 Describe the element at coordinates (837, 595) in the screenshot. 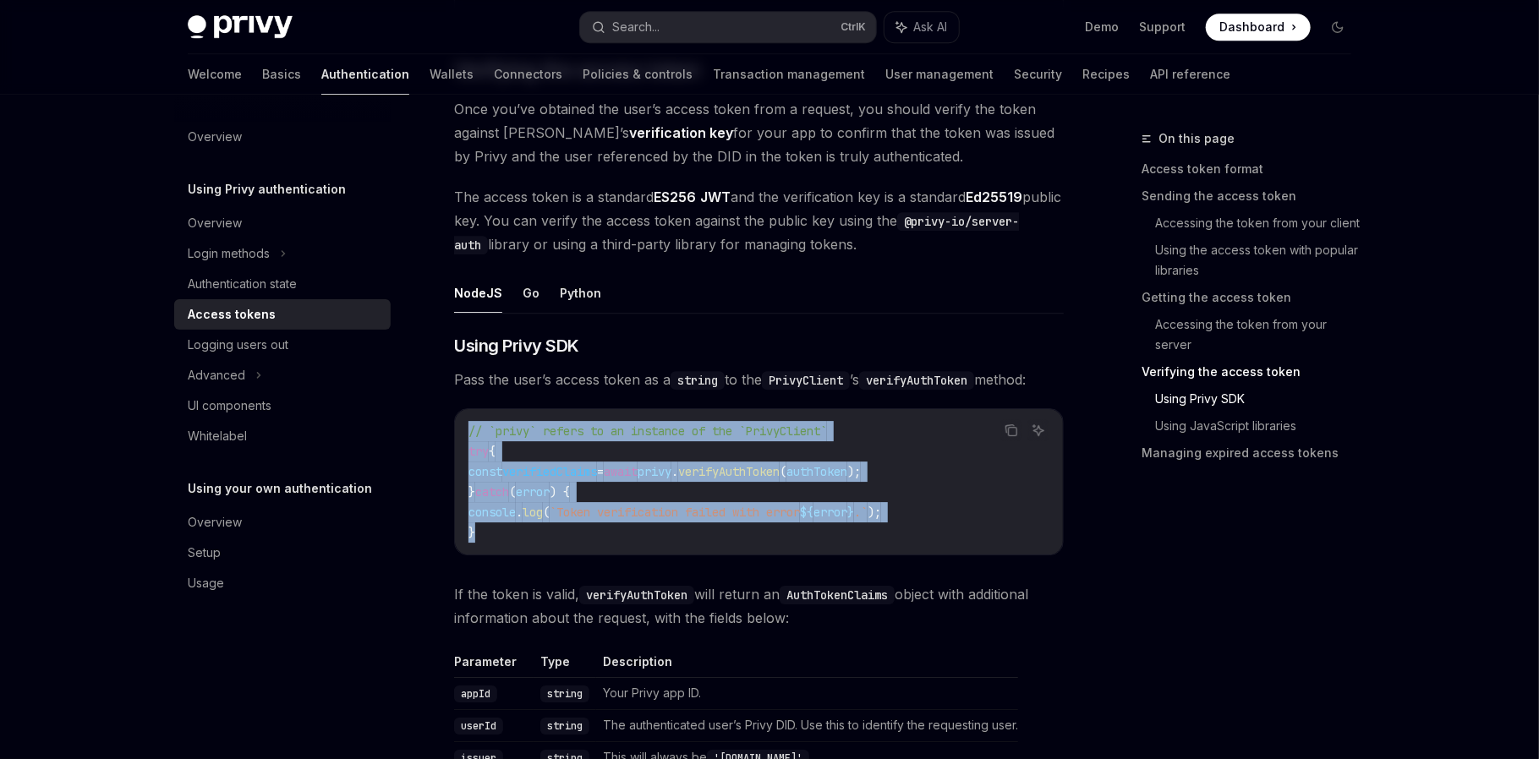

I see `code: AuthTokenClaims` at that location.